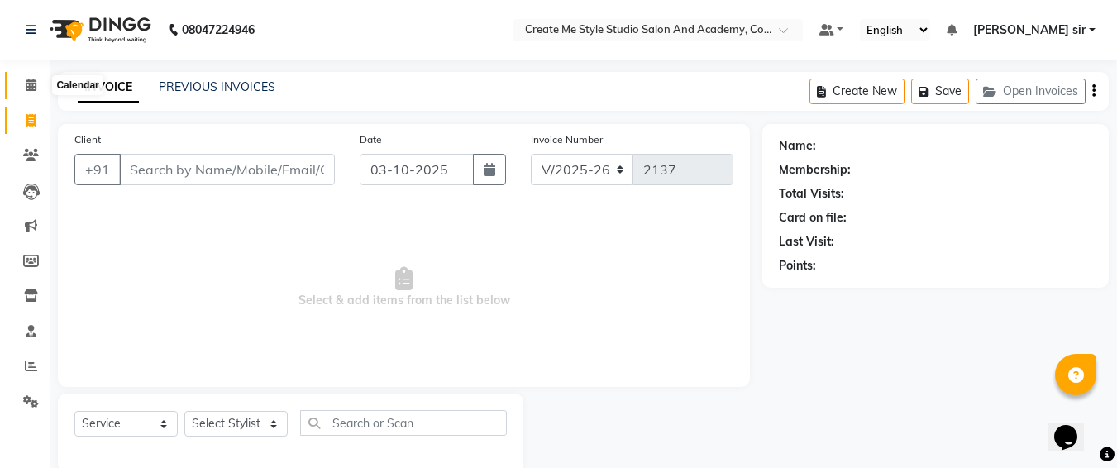 The height and width of the screenshot is (468, 1117). What do you see at coordinates (98, 169) in the screenshot?
I see `button: +91` at bounding box center [98, 169].